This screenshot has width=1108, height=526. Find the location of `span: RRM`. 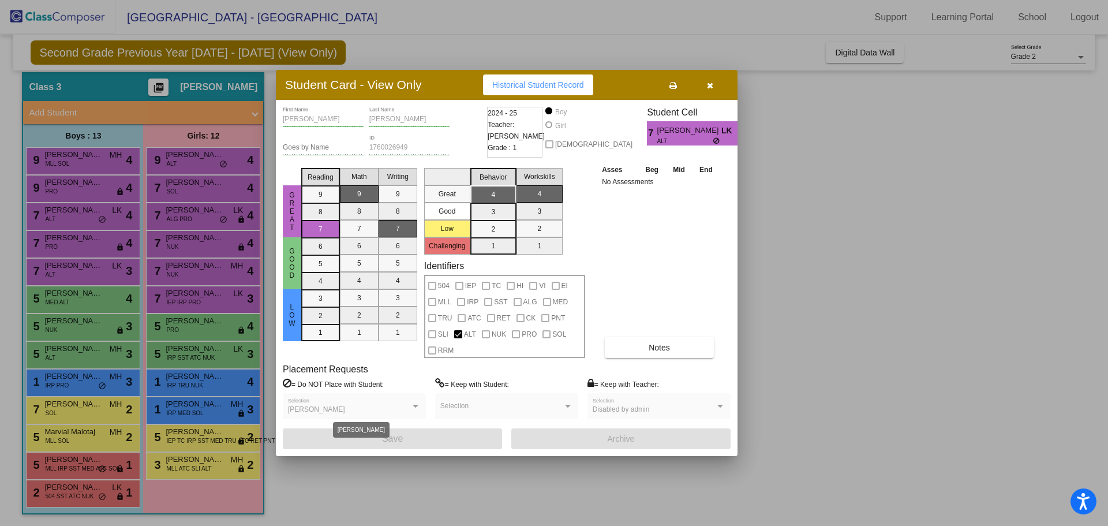

span: RRM is located at coordinates (446, 350).